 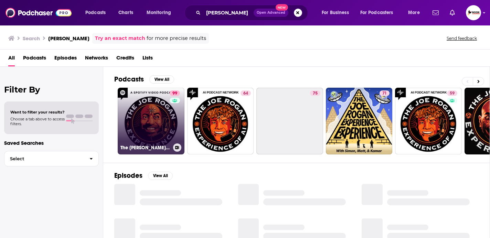 I want to click on a: Podchaser - Follow, Share and Rate Podcasts, so click(x=39, y=13).